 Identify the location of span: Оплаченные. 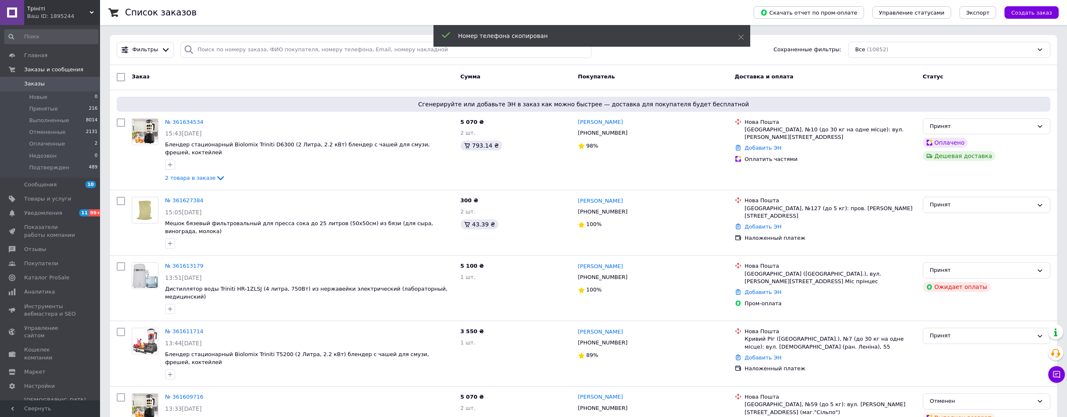
(47, 144).